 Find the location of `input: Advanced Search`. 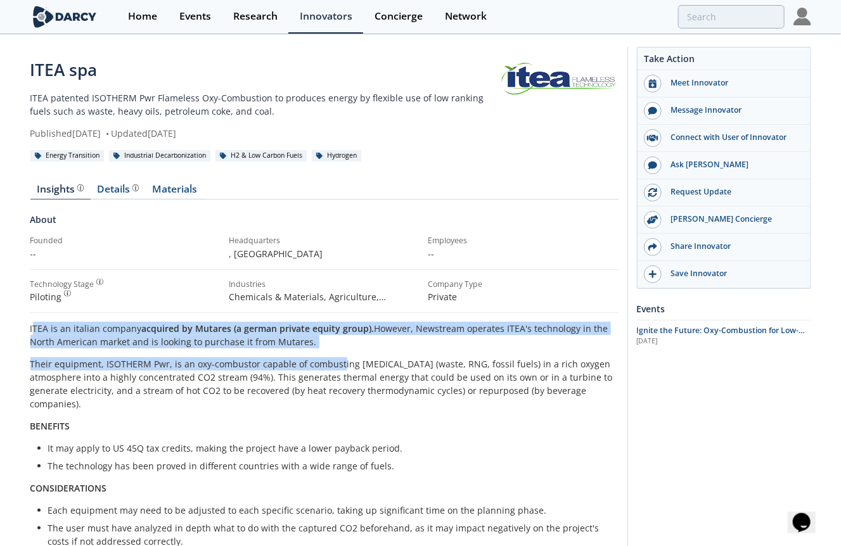

input: Advanced Search is located at coordinates (731, 16).